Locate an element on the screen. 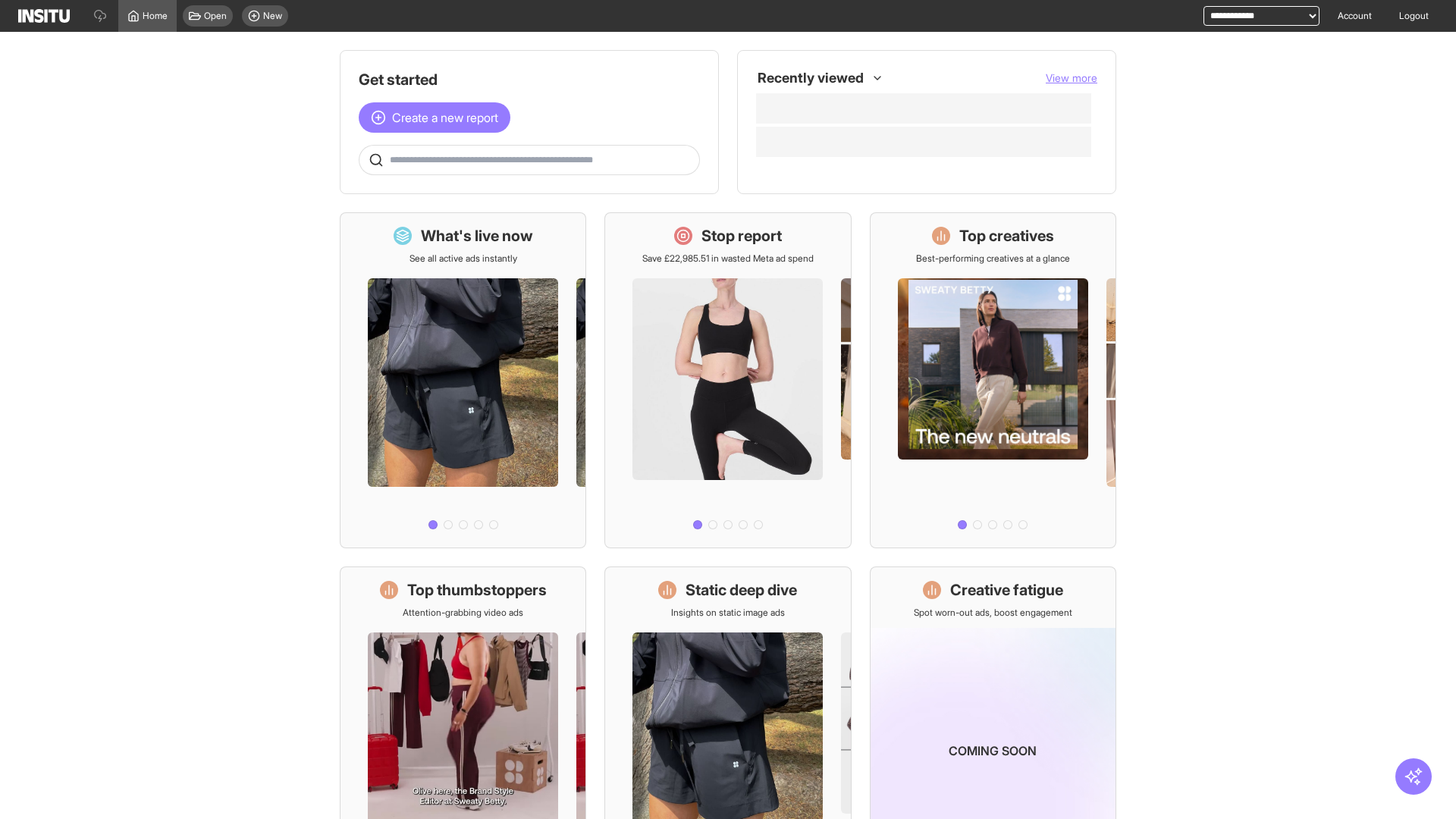 The height and width of the screenshot is (819, 1456). p: See all active ads instantly is located at coordinates (463, 259).